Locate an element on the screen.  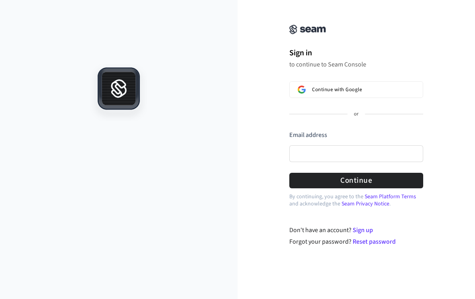
div: Forgot your password? is located at coordinates (356, 242).